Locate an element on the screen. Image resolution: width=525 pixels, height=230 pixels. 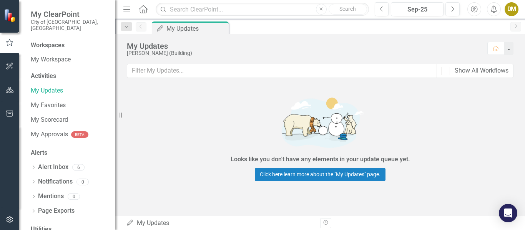
a: Click here learn more about the "My Updates" page. is located at coordinates (320, 174).